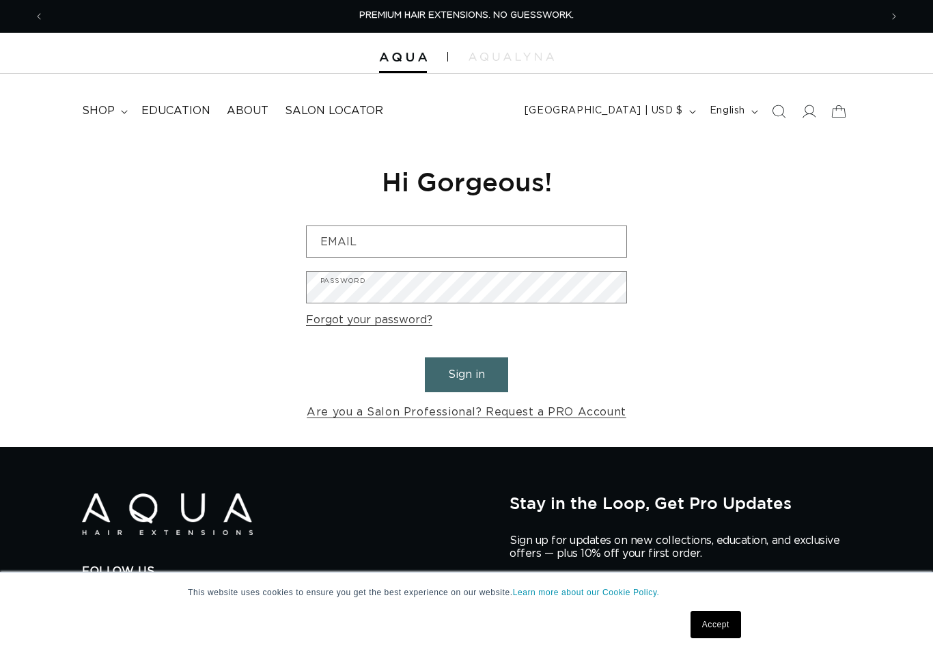 The image size is (933, 656). Describe the element at coordinates (716, 625) in the screenshot. I see `a: Accept` at that location.